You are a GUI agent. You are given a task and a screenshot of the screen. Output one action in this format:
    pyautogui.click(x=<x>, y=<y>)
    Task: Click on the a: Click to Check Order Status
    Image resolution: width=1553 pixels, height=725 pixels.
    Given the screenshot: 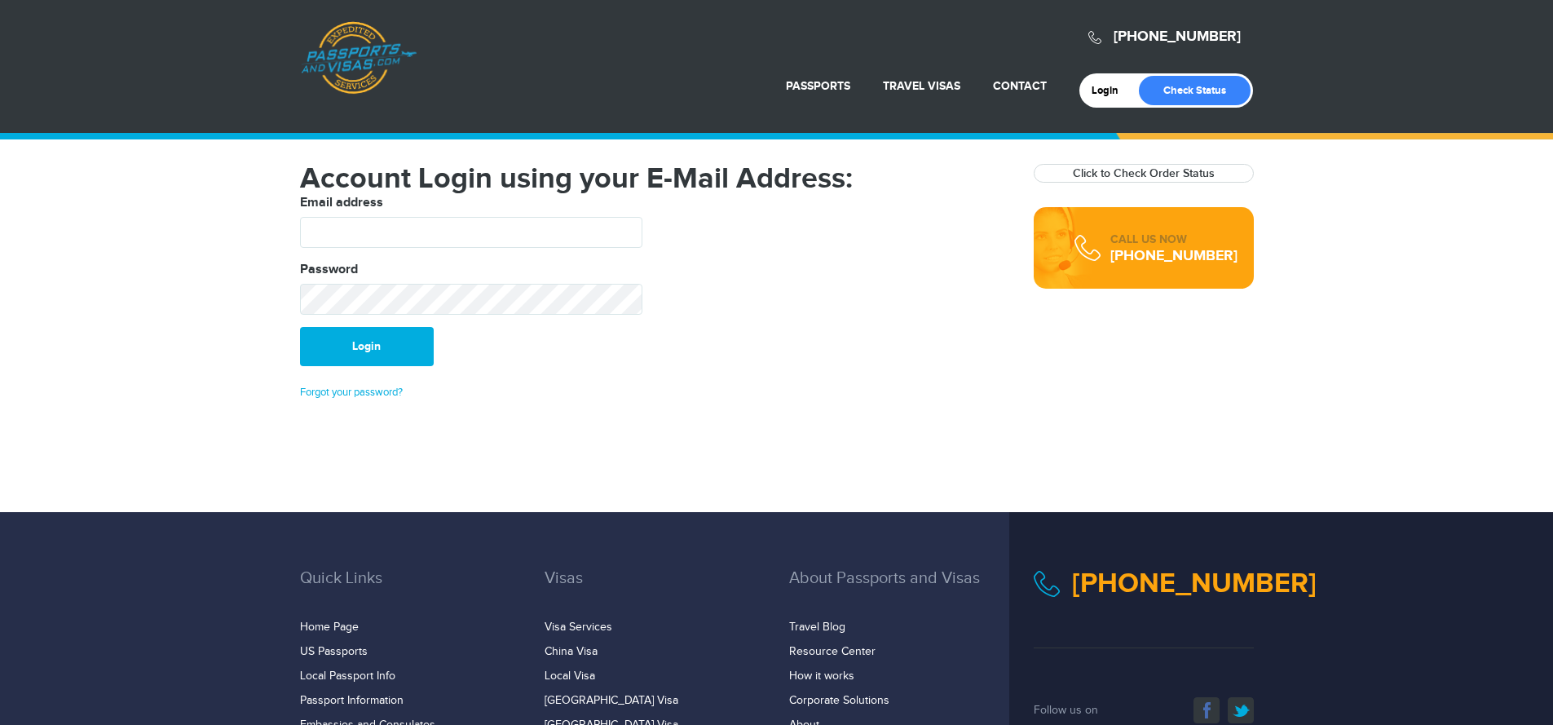 What is the action you would take?
    pyautogui.click(x=1144, y=173)
    